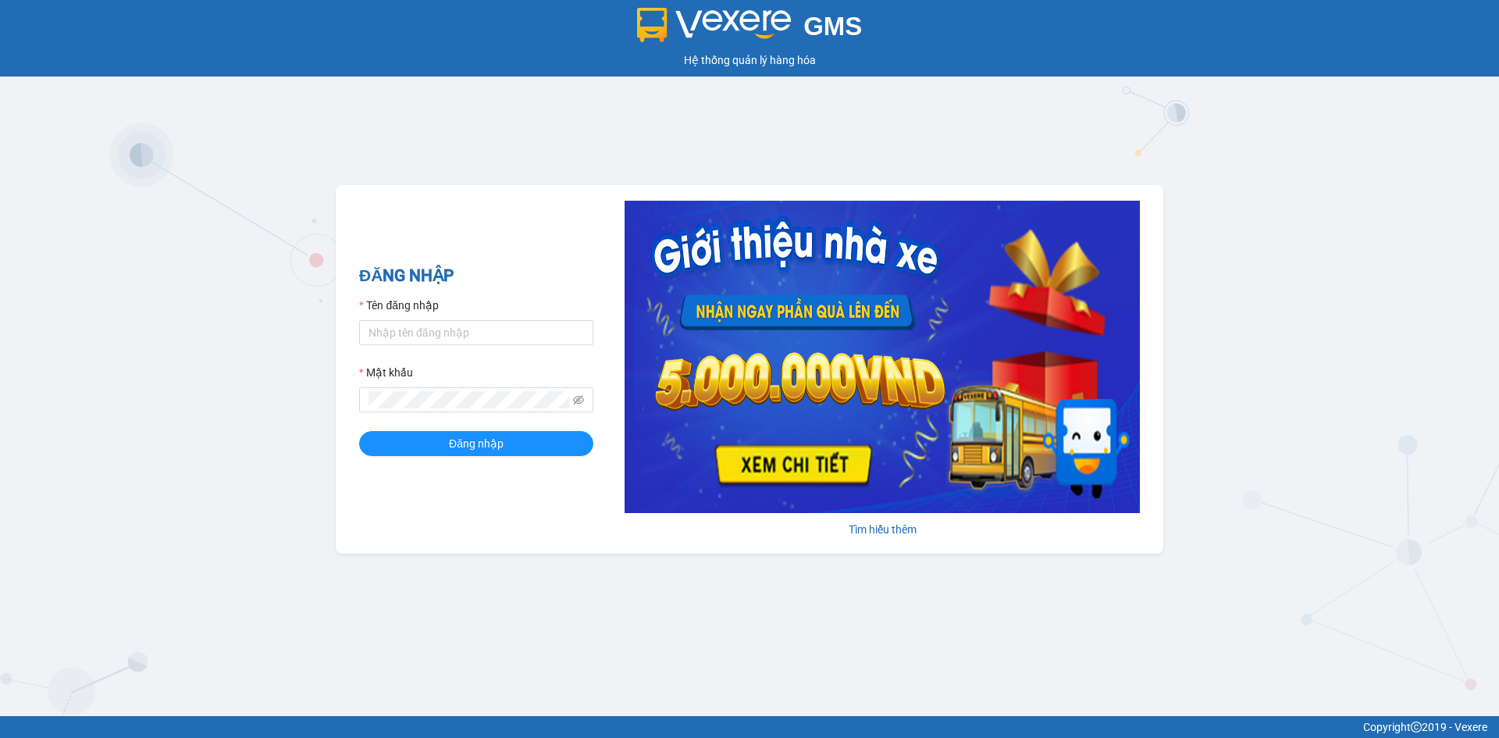 This screenshot has height=738, width=1499. Describe the element at coordinates (386, 372) in the screenshot. I see `label: Mật khẩu` at that location.